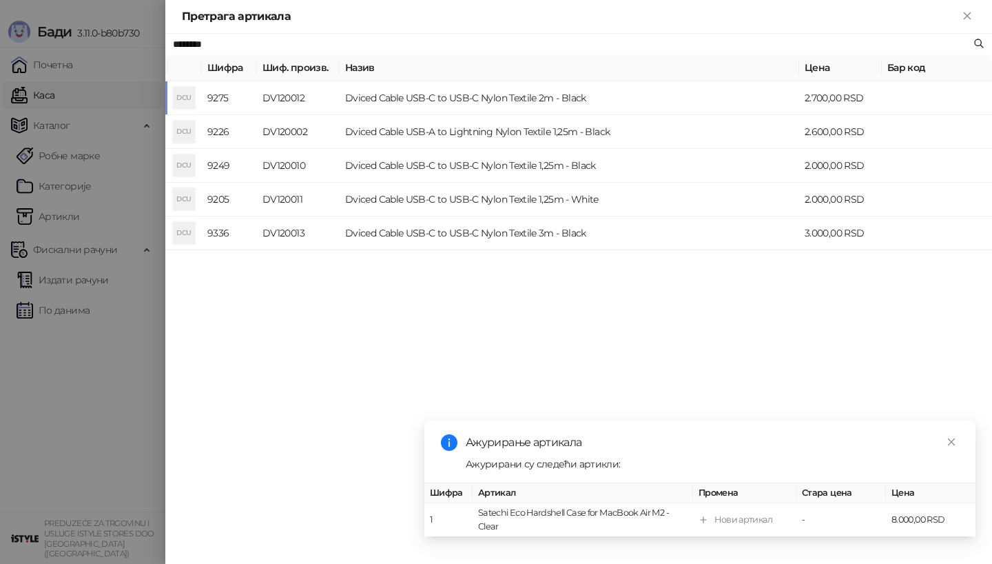  What do you see at coordinates (229, 132) in the screenshot?
I see `td: 9226` at bounding box center [229, 132].